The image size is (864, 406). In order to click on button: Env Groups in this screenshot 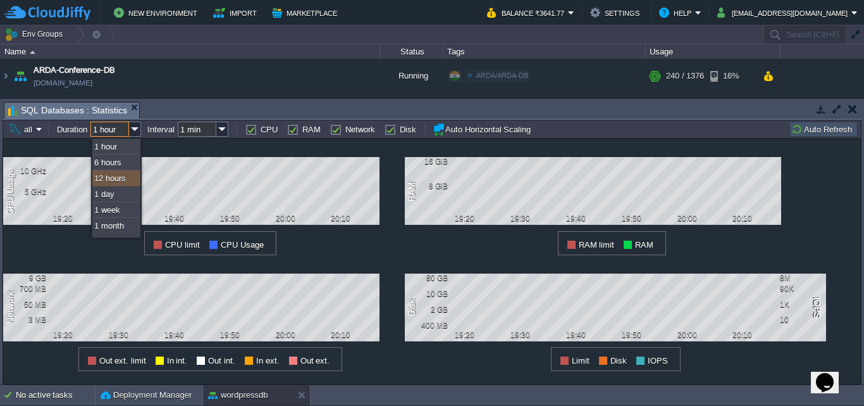, I will do `click(35, 34)`.